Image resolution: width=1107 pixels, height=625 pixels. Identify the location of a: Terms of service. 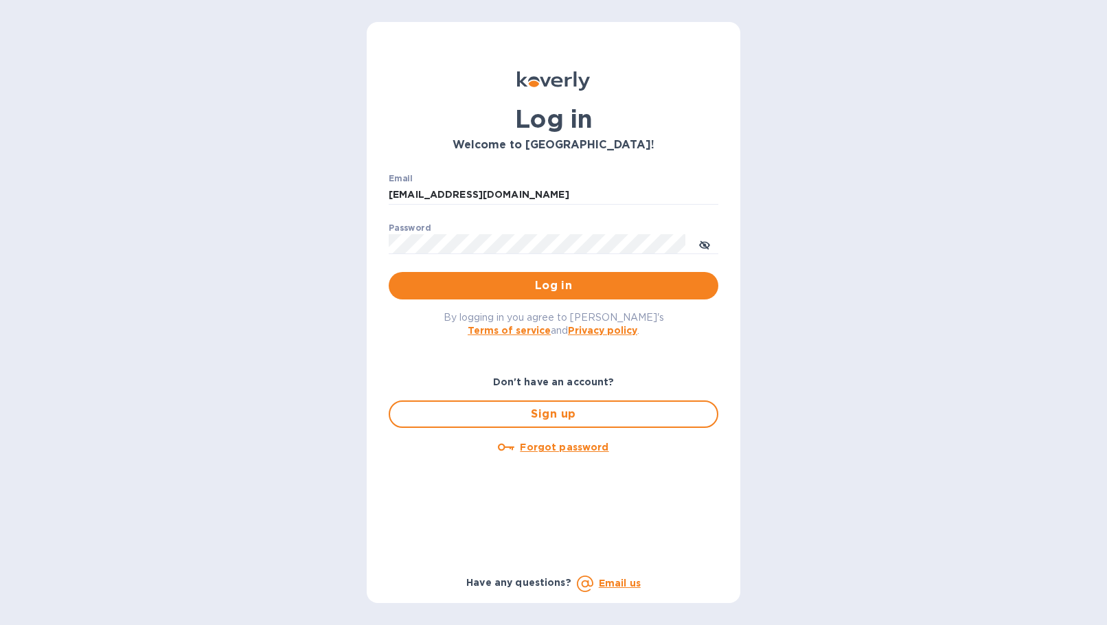
(509, 330).